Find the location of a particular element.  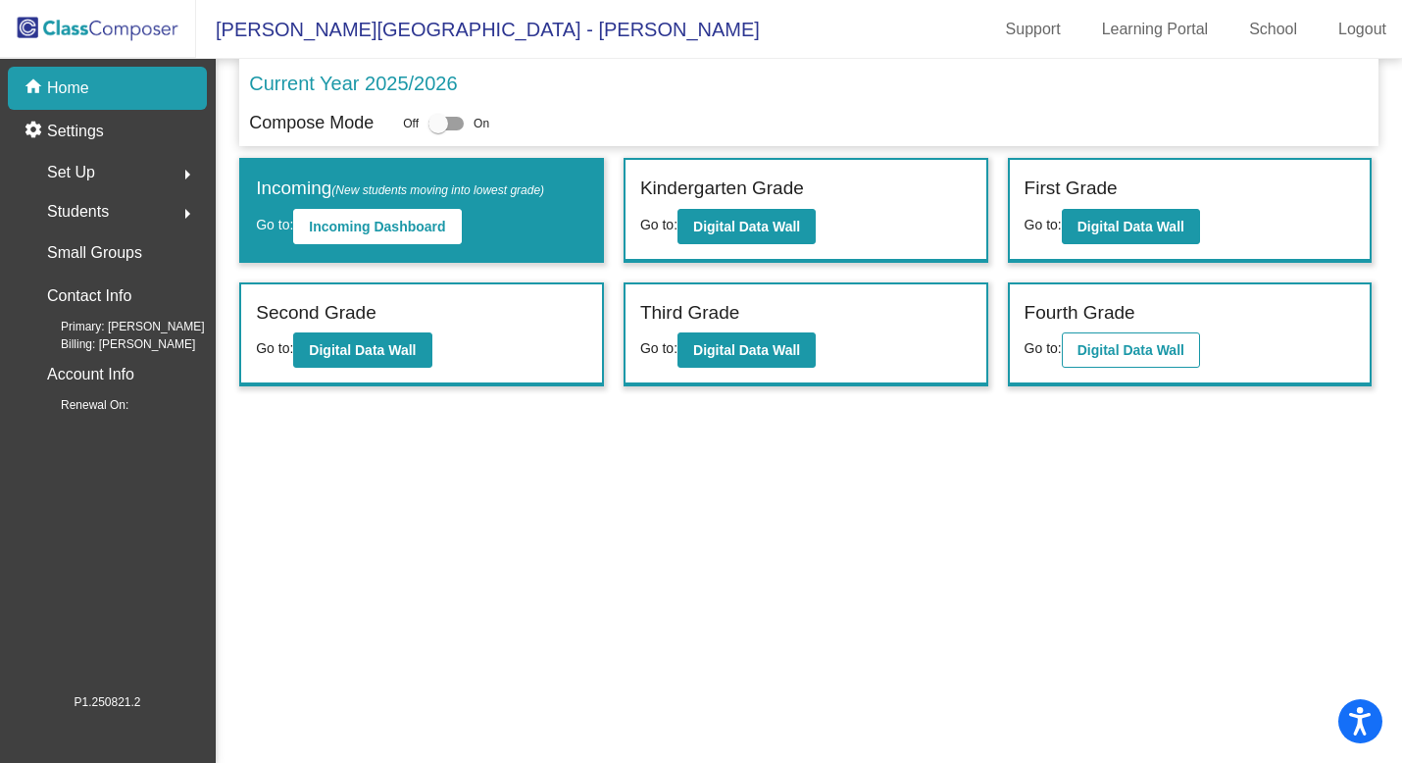

span: Off is located at coordinates (411, 124).